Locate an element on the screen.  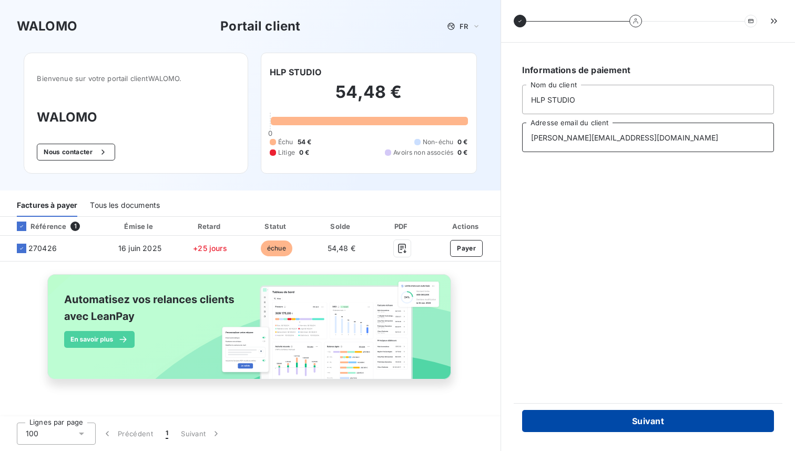
span: Échu is located at coordinates (286, 142).